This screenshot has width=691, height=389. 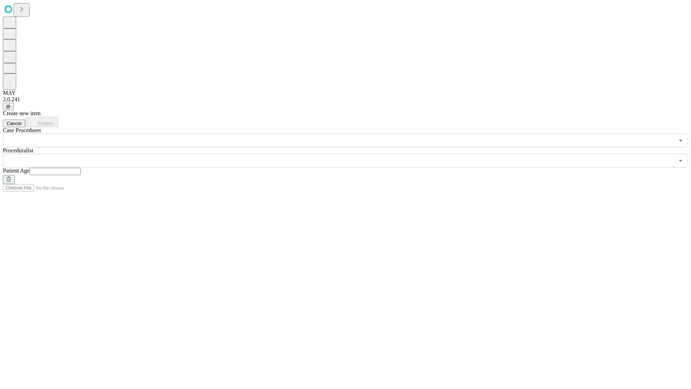 I want to click on span: Predict, so click(x=45, y=123).